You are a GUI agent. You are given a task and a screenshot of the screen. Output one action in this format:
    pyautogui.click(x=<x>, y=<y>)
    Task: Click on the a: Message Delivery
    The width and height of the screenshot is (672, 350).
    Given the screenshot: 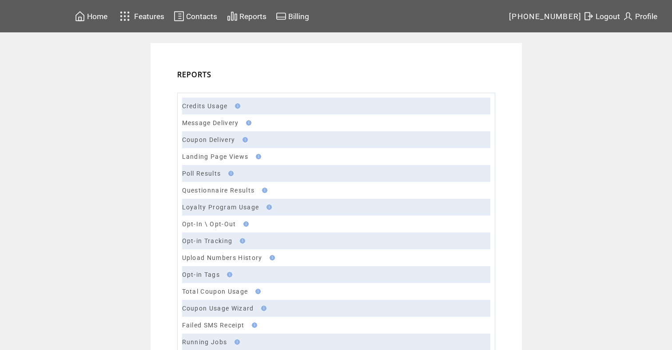 What is the action you would take?
    pyautogui.click(x=210, y=123)
    